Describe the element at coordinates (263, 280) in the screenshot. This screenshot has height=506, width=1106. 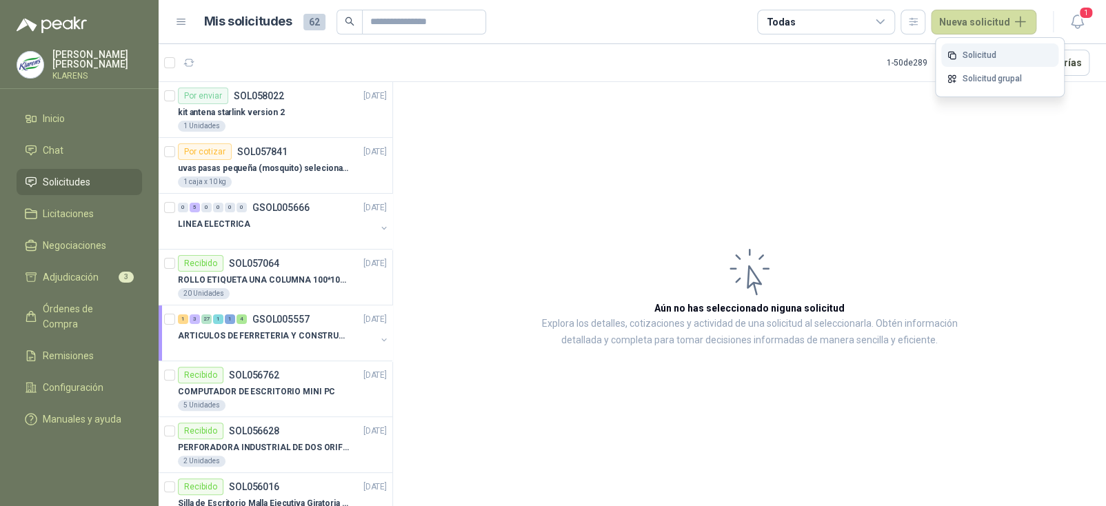
I see `p: ROLLO ETIQUETA UNA COLUMNA 100*100*500un` at that location.